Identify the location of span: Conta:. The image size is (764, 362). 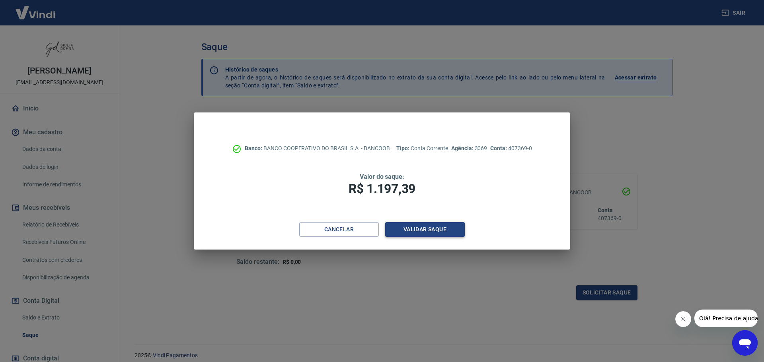
(499, 148).